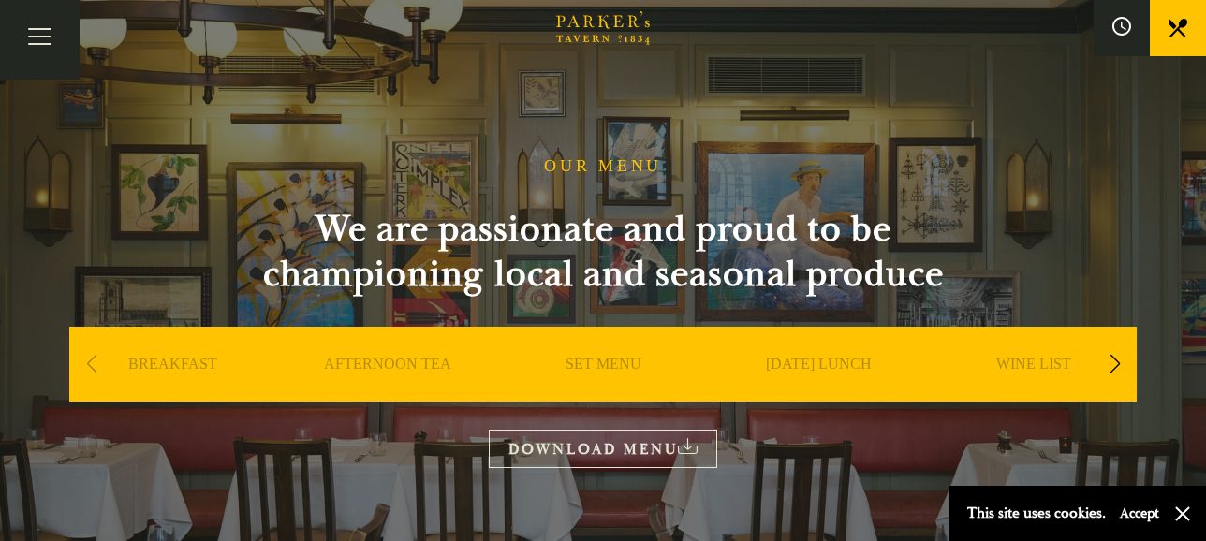 This screenshot has width=1206, height=541. Describe the element at coordinates (1036, 513) in the screenshot. I see `p: This site uses cookies.` at that location.